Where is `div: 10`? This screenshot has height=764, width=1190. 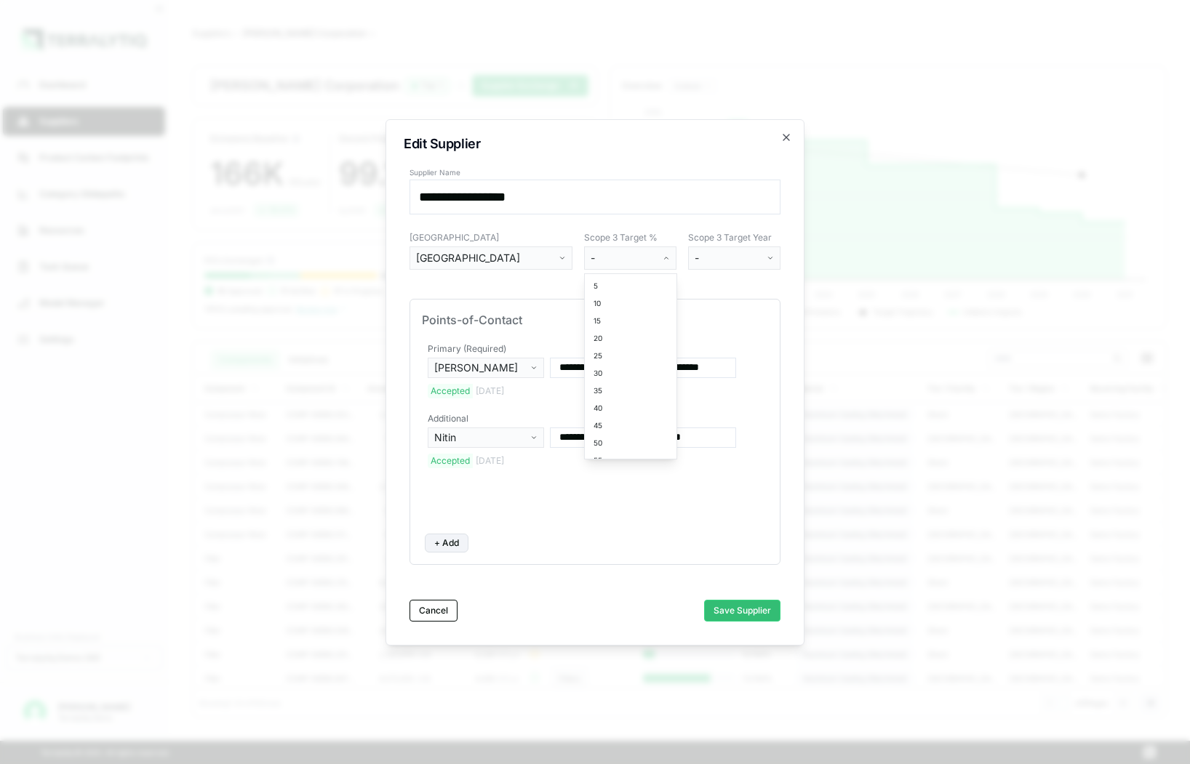 div: 10 is located at coordinates (630, 303).